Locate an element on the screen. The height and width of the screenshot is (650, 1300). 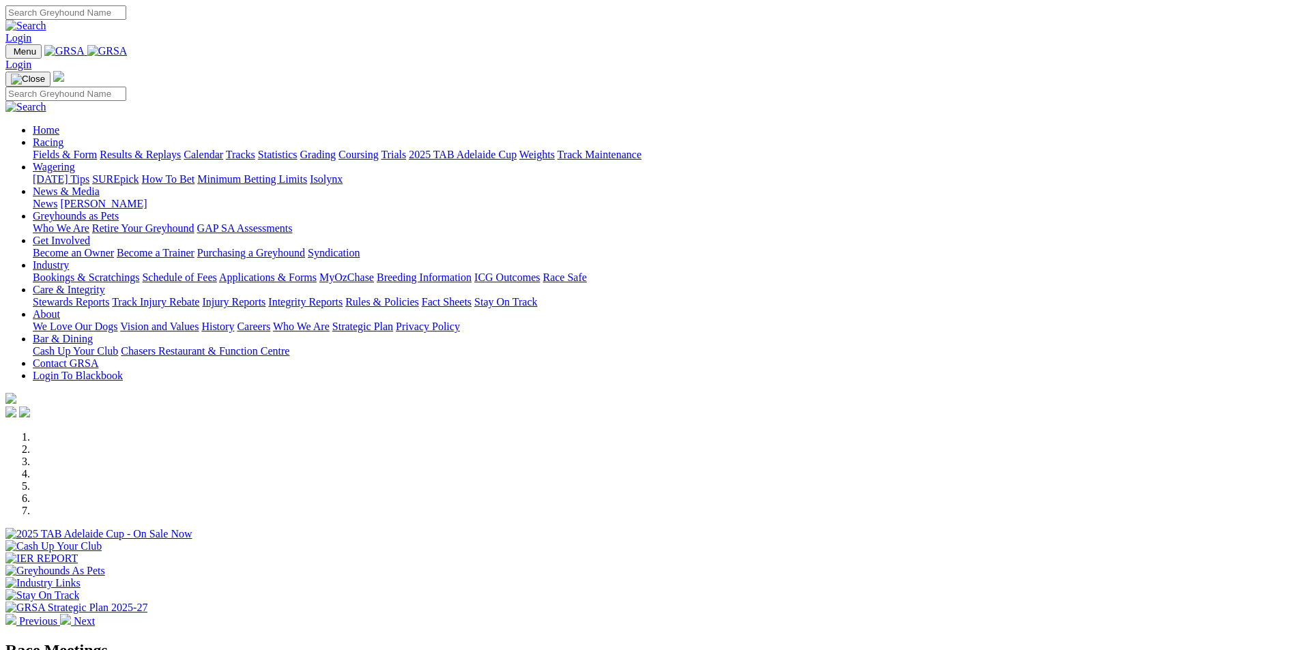
a: Integrity Reports is located at coordinates (305, 302).